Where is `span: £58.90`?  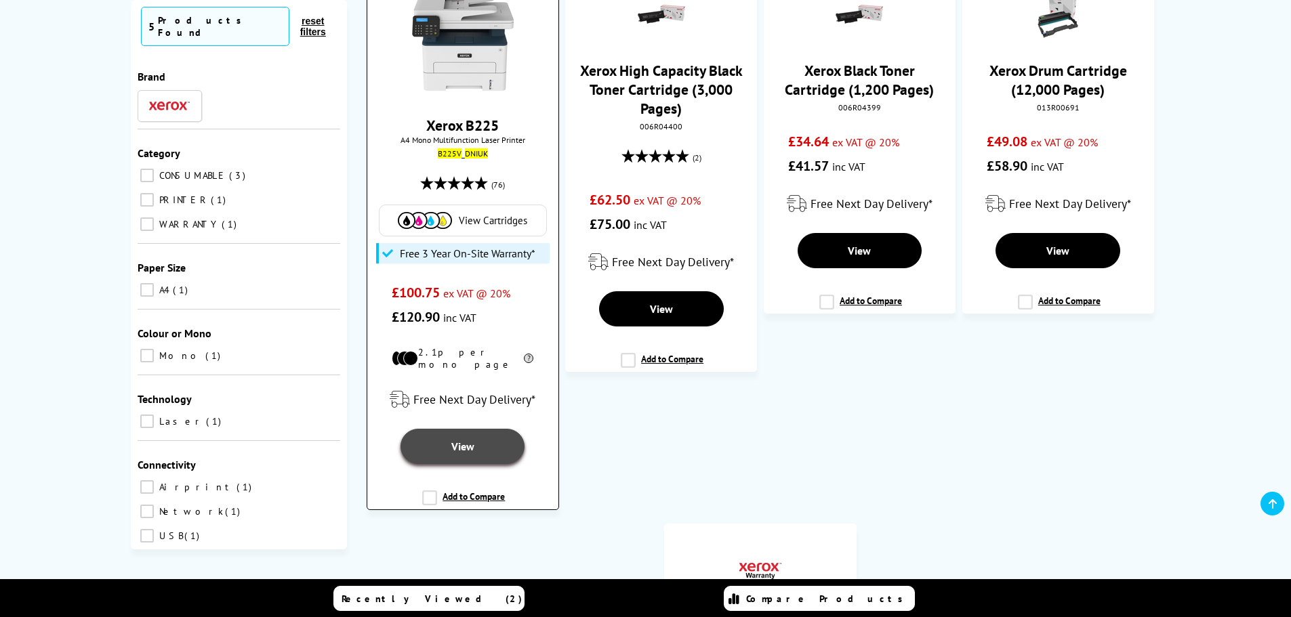 span: £58.90 is located at coordinates (1007, 166).